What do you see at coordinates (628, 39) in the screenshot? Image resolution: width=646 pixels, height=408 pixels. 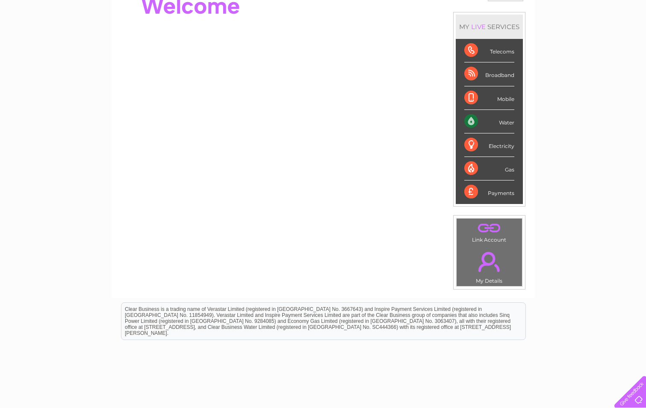 I see `a: Log out` at bounding box center [628, 39].